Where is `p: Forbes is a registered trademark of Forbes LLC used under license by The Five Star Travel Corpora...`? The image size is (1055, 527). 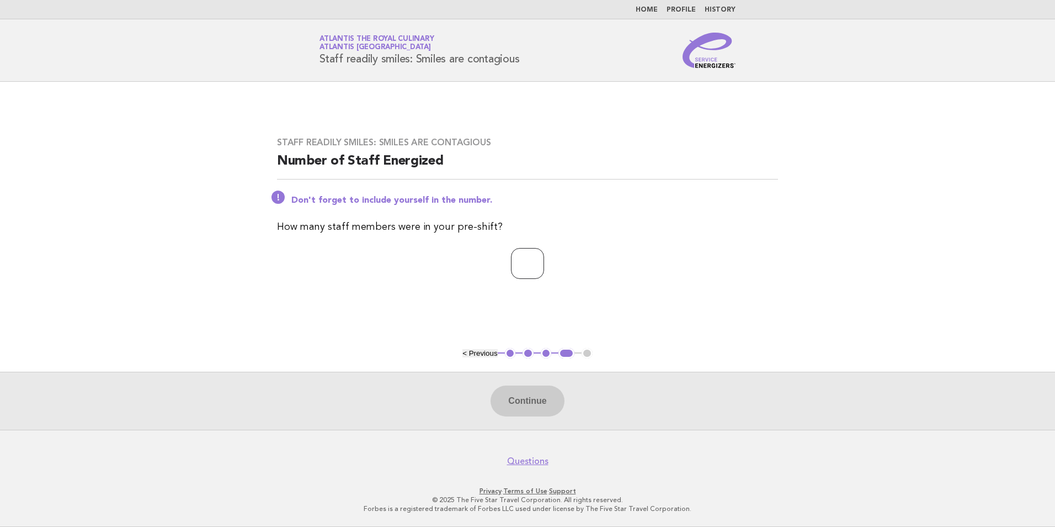 p: Forbes is a registered trademark of Forbes LLC used under license by The Five Star Travel Corpora... is located at coordinates (528, 508).